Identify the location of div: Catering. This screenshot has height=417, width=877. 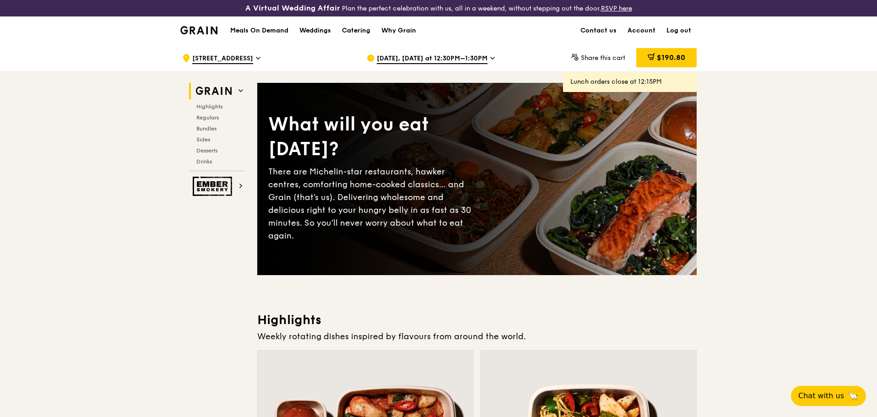
(356, 31).